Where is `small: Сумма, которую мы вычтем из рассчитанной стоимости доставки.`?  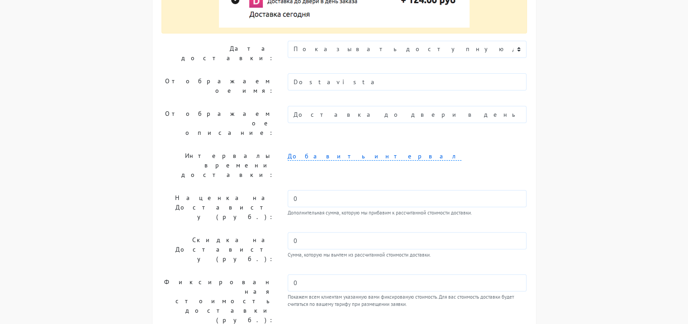
small: Сумма, которую мы вычтем из рассчитанной стоимости доставки. is located at coordinates (407, 255).